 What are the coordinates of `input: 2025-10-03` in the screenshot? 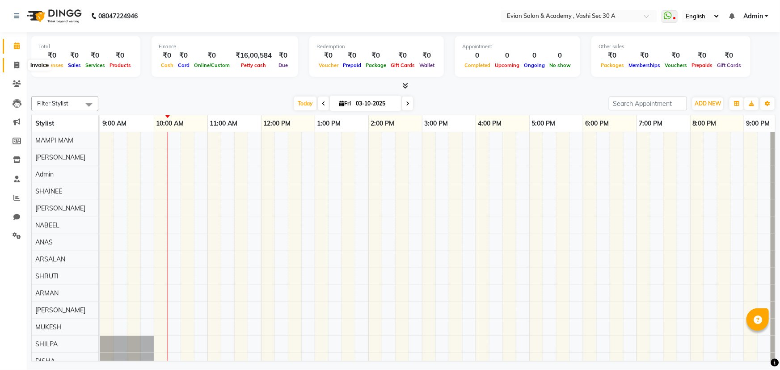 It's located at (376, 104).